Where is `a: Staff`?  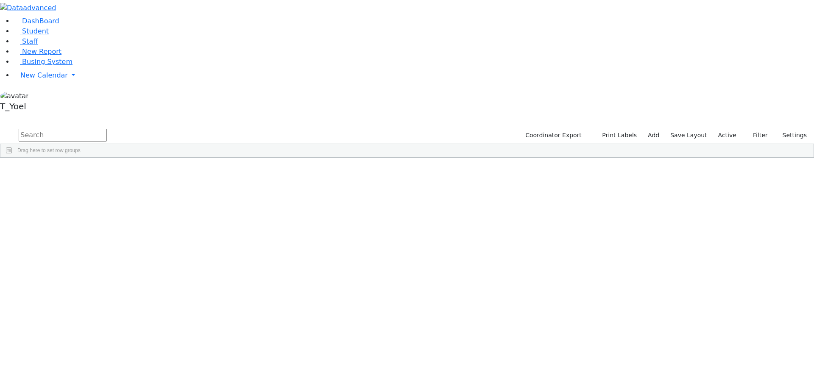 a: Staff is located at coordinates (25, 41).